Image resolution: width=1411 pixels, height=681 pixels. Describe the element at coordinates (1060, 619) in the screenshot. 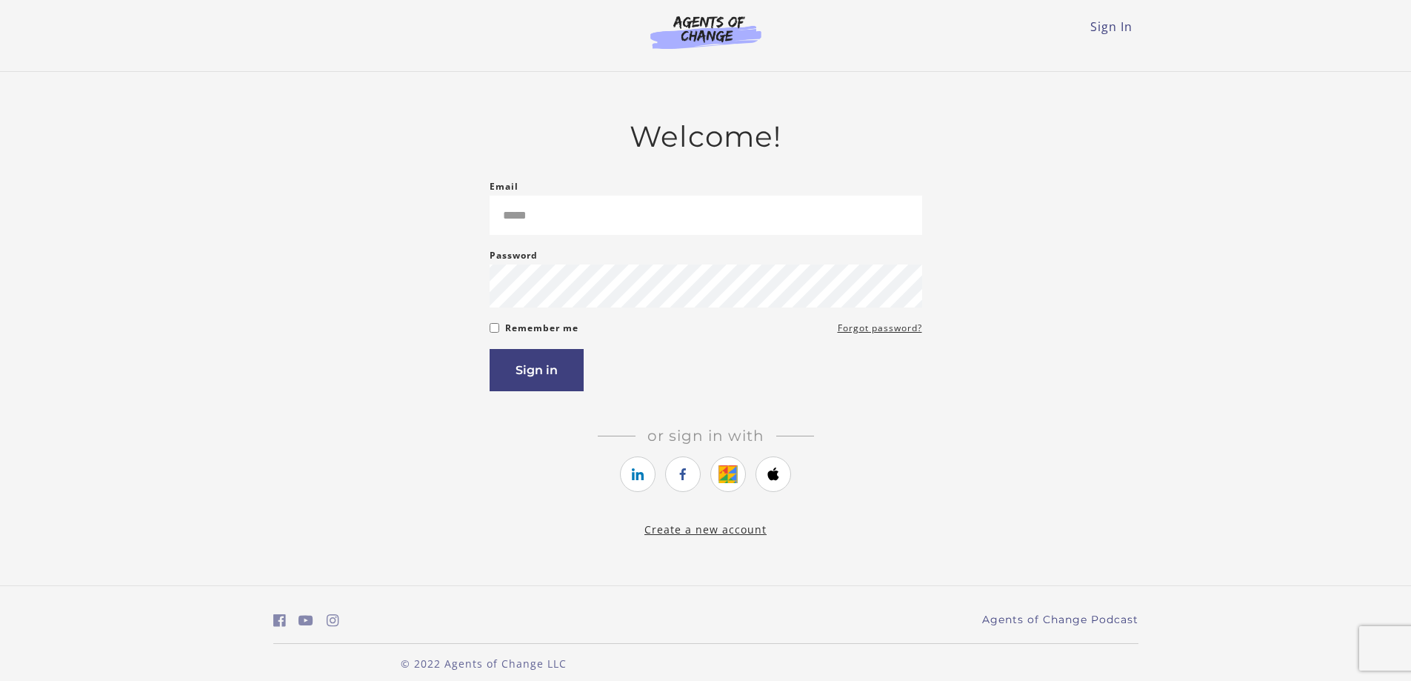

I see `a: Agents of Change Podcast` at that location.